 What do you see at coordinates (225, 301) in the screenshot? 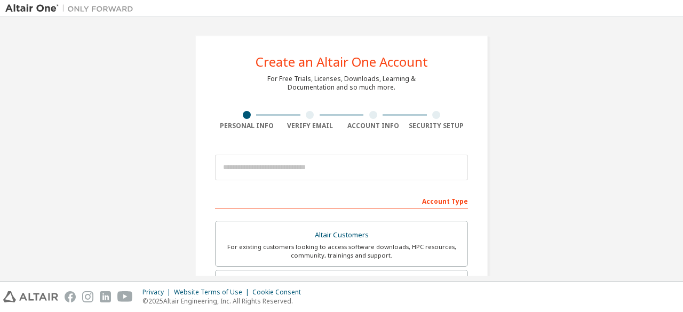
I see `p: © 2025 Altair Engineering, Inc. All Rights Reserved.` at bounding box center [225, 301].